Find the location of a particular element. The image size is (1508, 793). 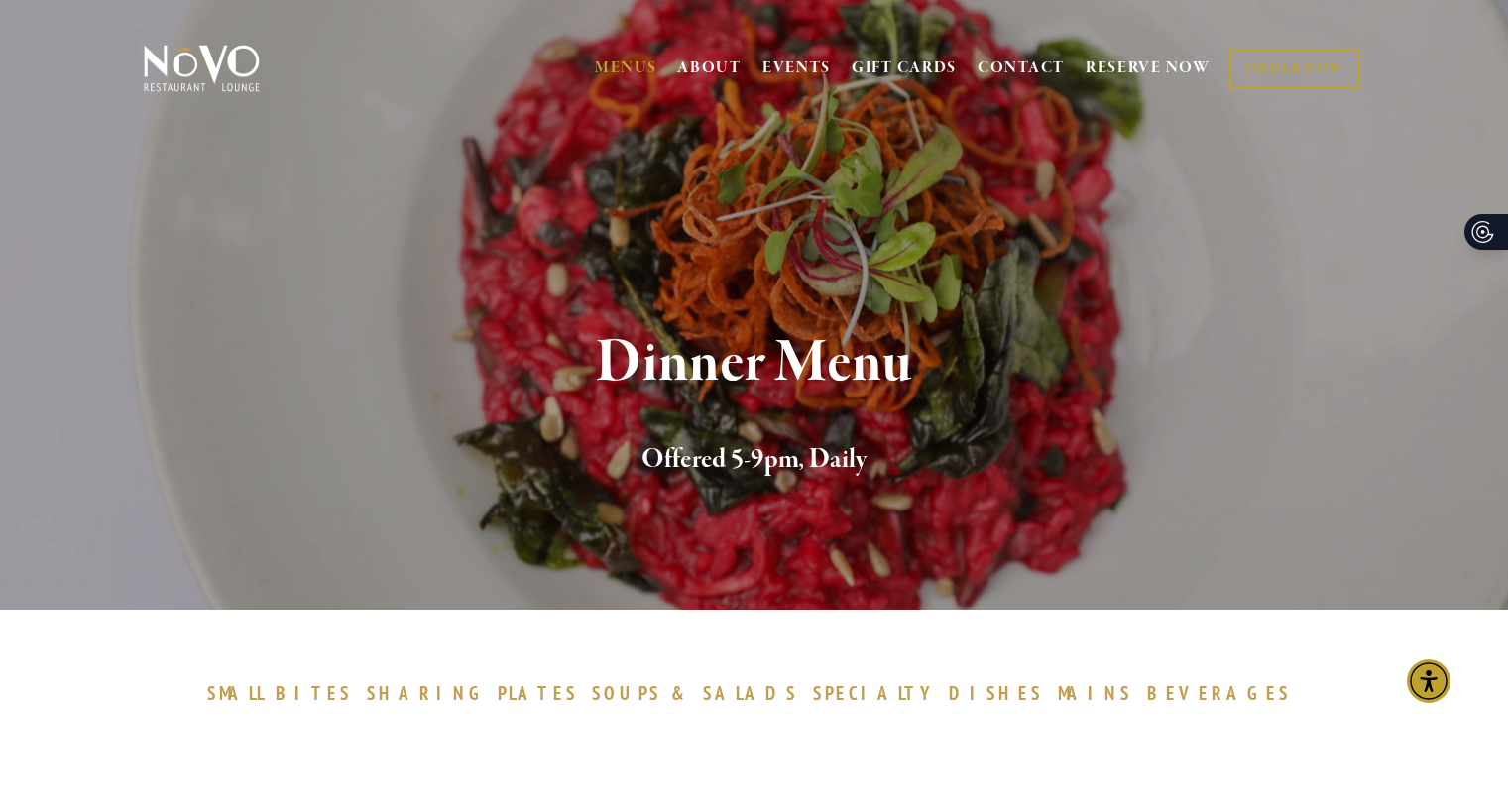

a: ABOUT is located at coordinates (709, 68).